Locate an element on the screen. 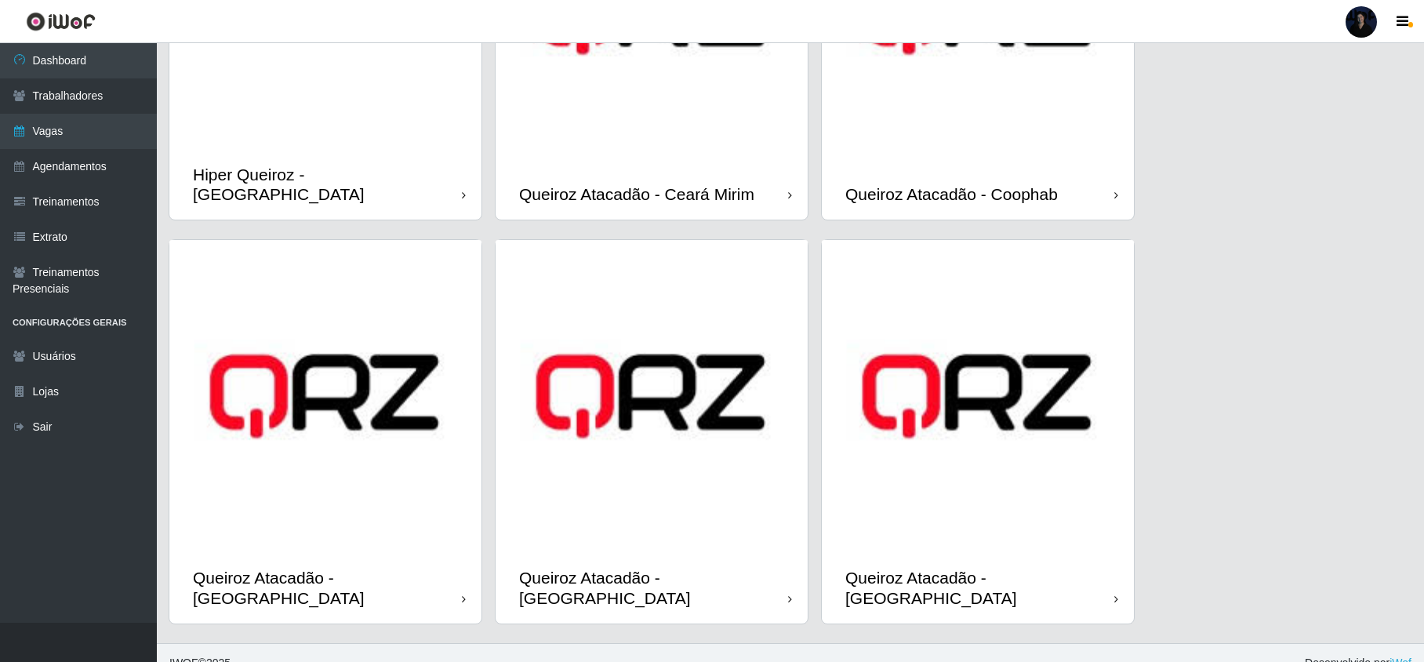 This screenshot has height=662, width=1424. div: Queiroz Atacadão - Ceará Mirim is located at coordinates (637, 194).